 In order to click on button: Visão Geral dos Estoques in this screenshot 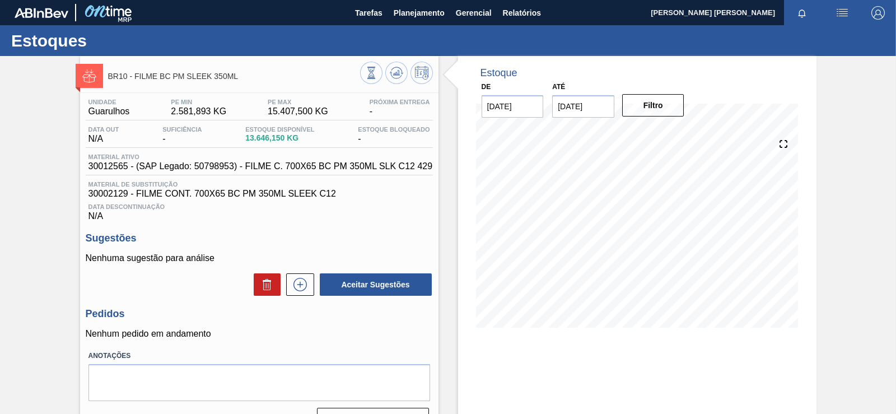, I will do `click(371, 73)`.